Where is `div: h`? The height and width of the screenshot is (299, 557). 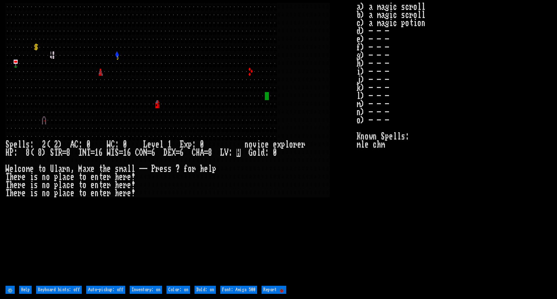 div: h is located at coordinates (117, 185).